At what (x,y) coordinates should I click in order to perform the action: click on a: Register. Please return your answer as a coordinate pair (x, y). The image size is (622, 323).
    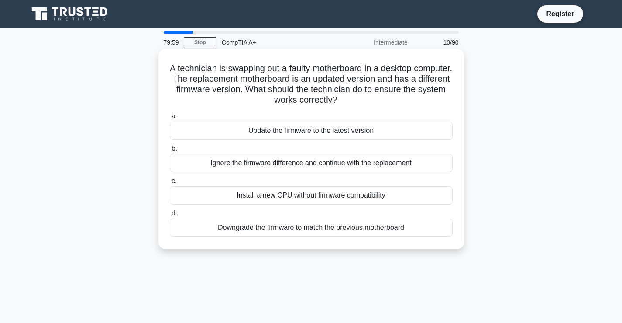
    Looking at the image, I should click on (560, 14).